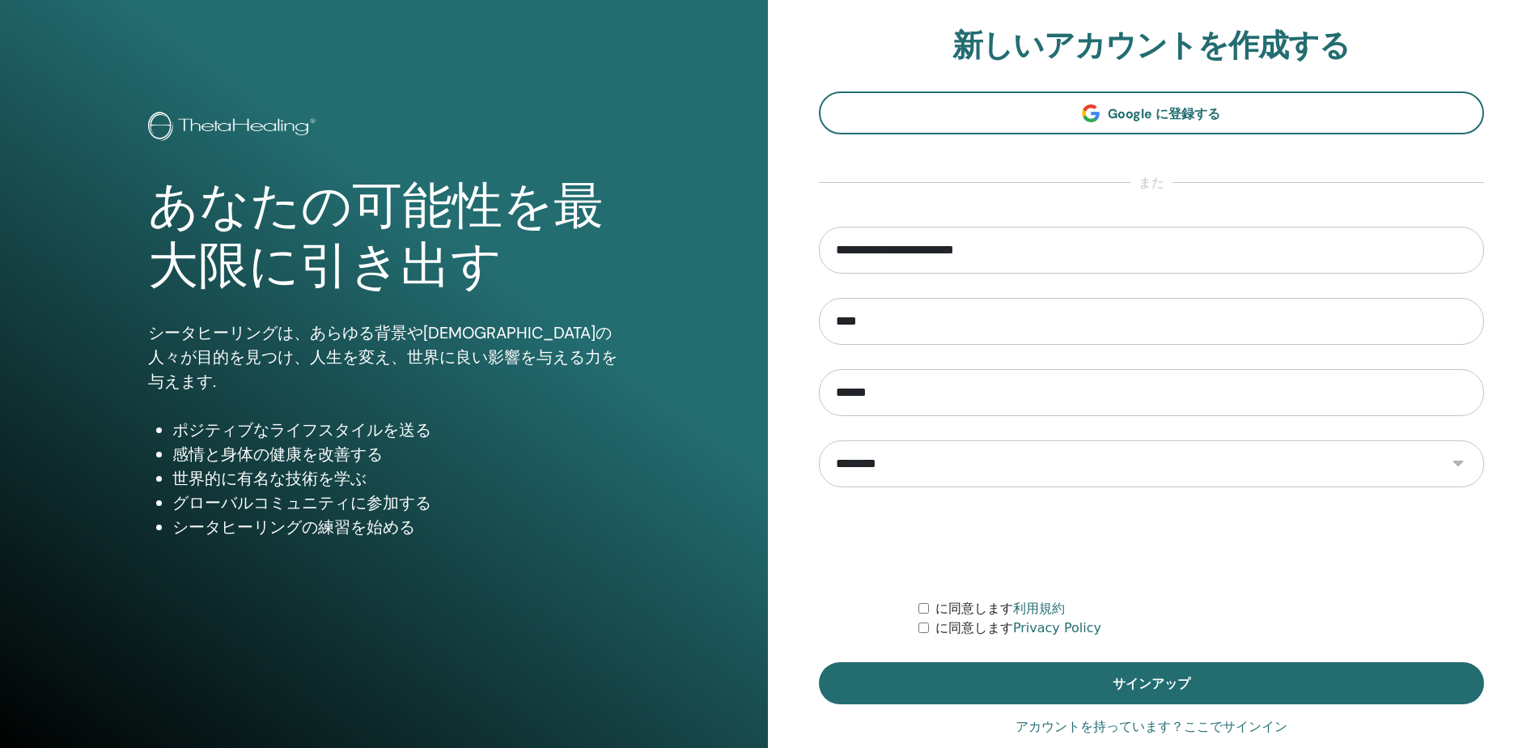 This screenshot has height=748, width=1535. Describe the element at coordinates (1039, 608) in the screenshot. I see `a: 利用規約` at that location.